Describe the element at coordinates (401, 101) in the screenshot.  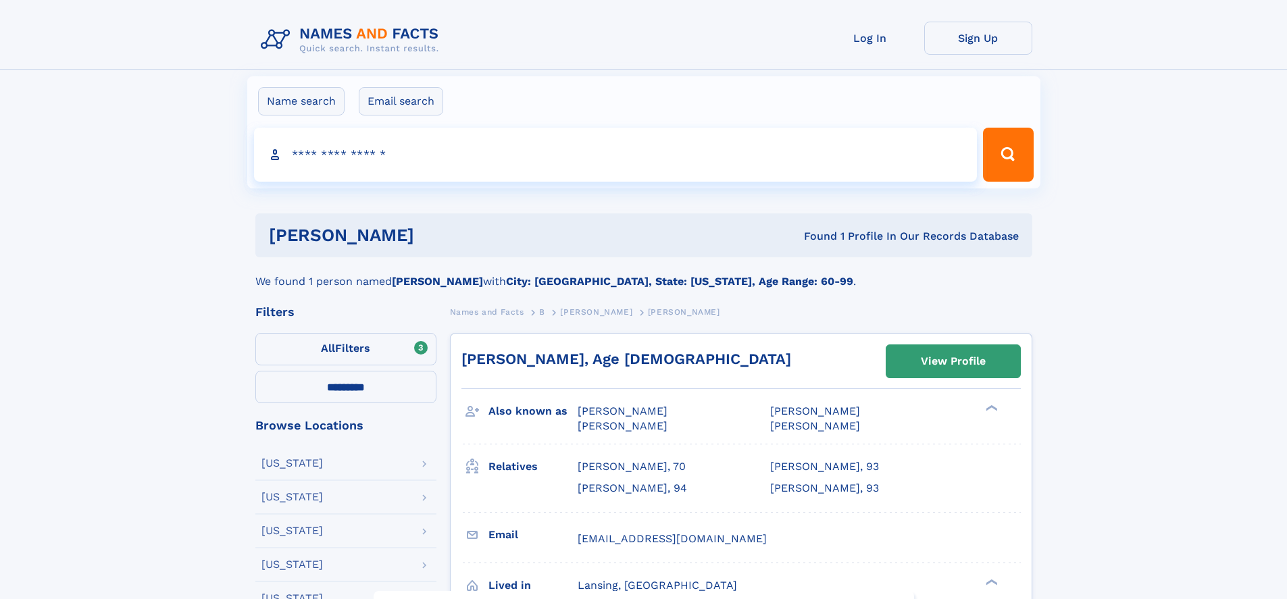
I see `label: Email search` at that location.